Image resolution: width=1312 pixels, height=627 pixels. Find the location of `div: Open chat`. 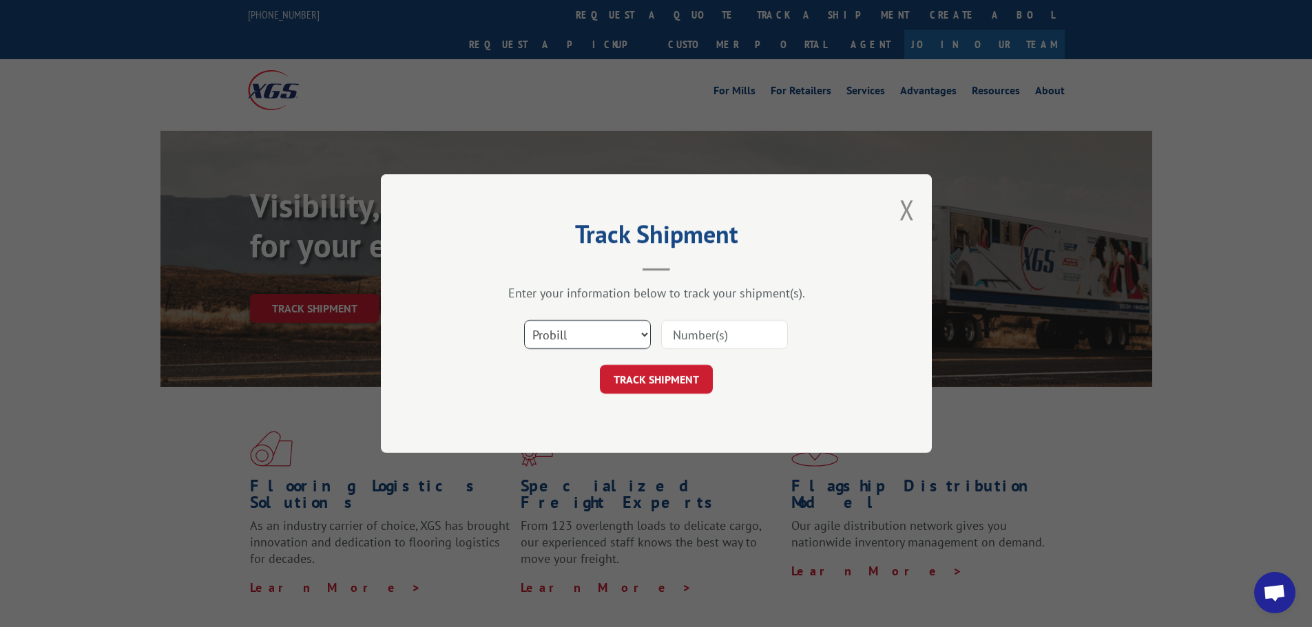

div: Open chat is located at coordinates (1274, 593).